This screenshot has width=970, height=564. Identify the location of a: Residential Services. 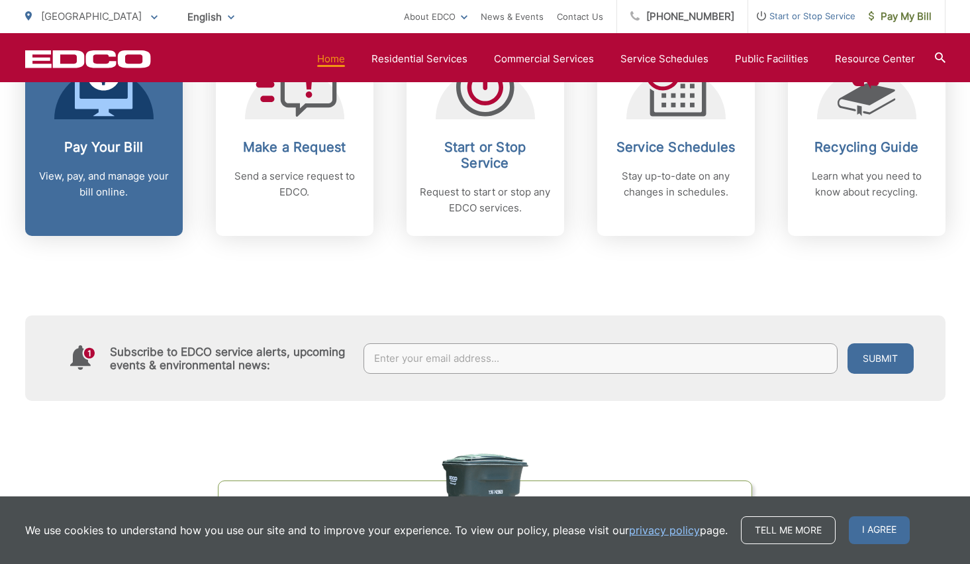
(419, 59).